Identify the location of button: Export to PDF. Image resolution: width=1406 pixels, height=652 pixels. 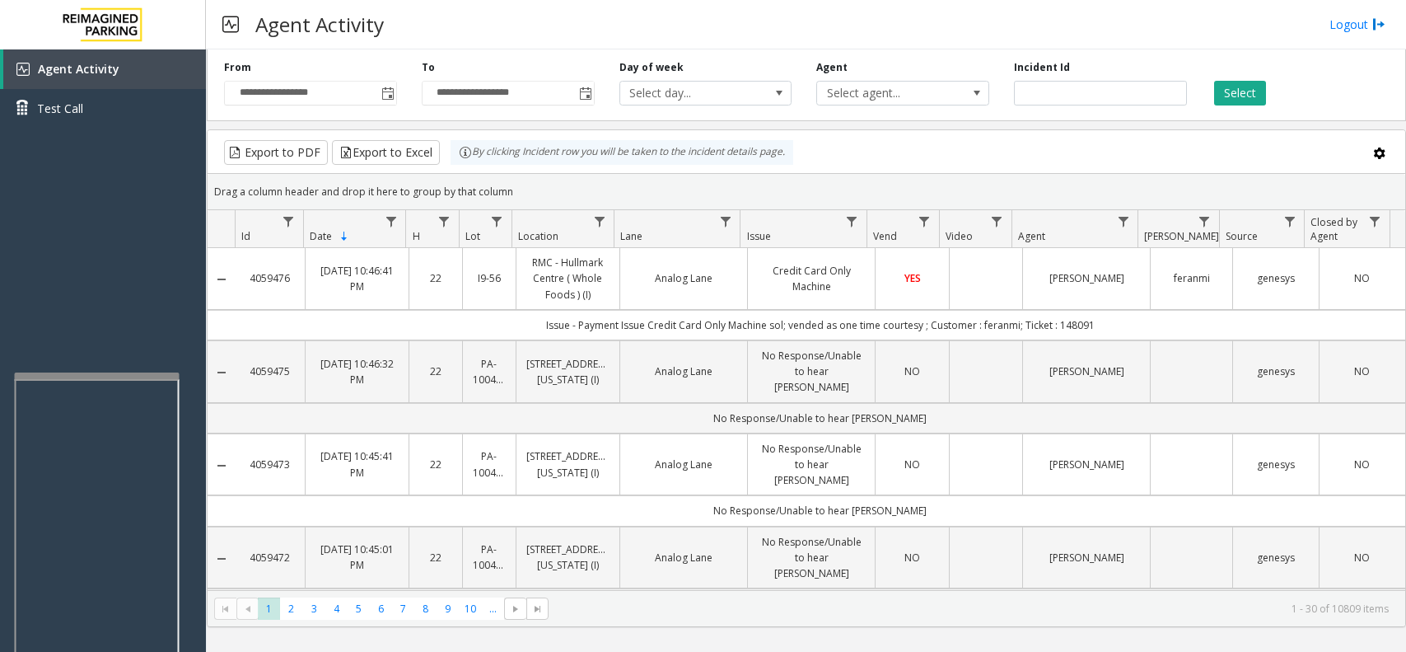
(276, 152).